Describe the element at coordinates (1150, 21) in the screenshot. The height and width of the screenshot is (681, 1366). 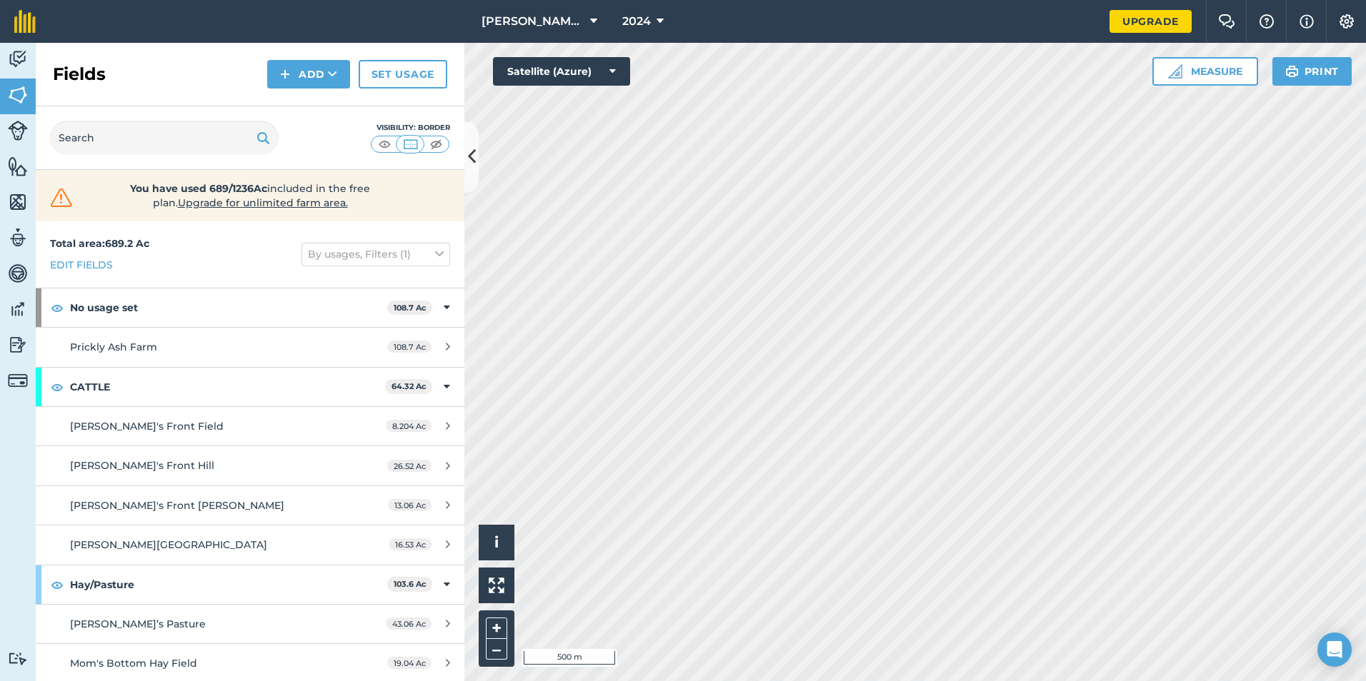
I see `a: Upgrade` at that location.